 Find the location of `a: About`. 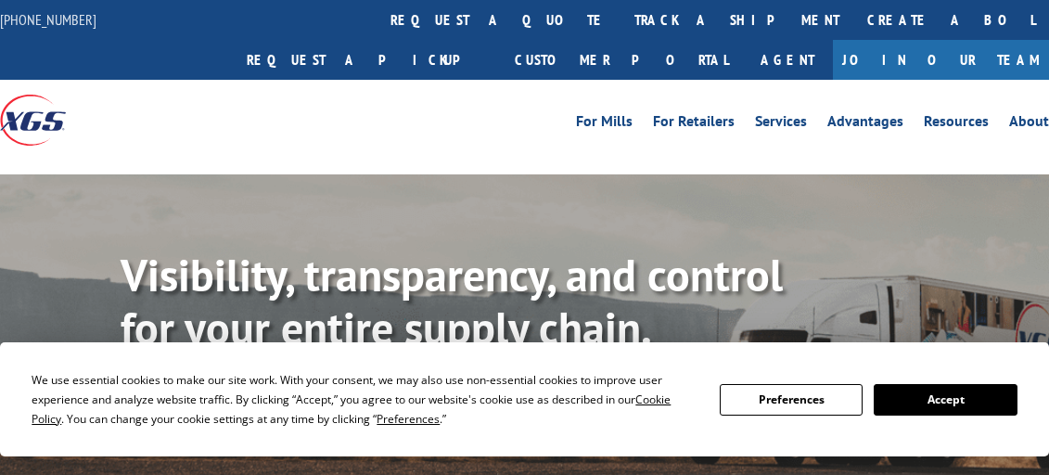

a: About is located at coordinates (1029, 124).